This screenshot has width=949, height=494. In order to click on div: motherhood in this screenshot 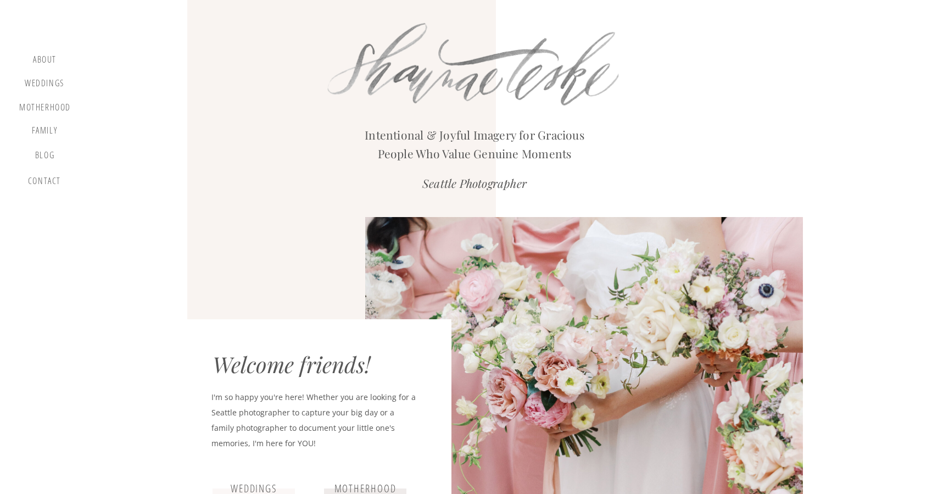, I will do `click(45, 108)`.